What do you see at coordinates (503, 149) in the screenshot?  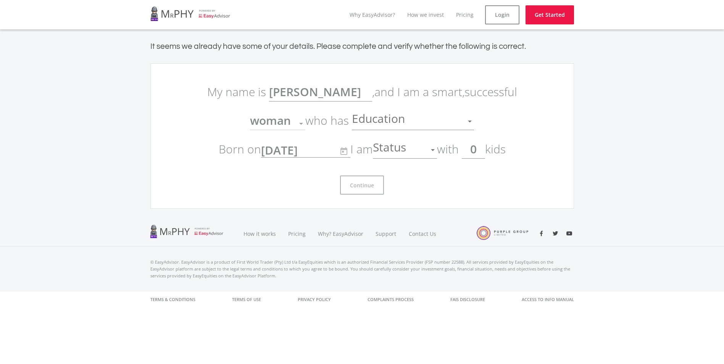 I see `span: s` at bounding box center [503, 149].